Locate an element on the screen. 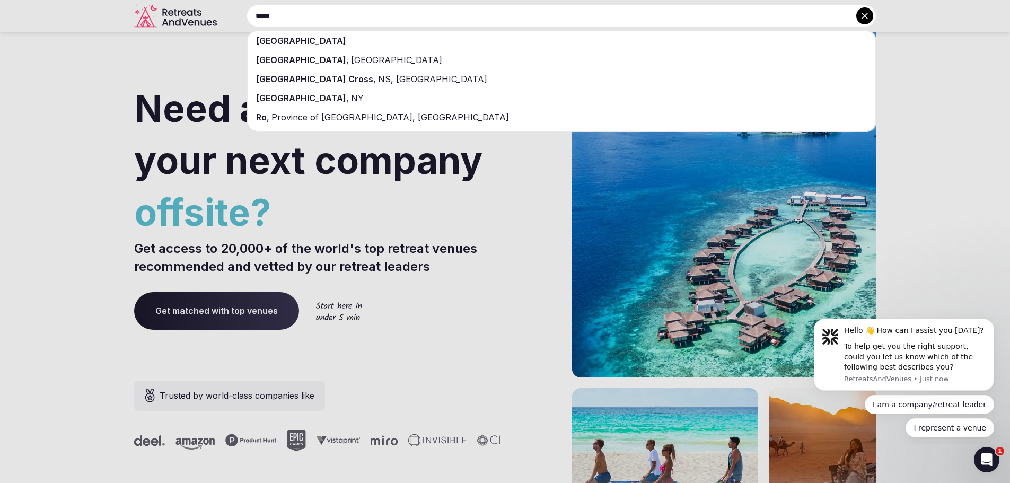 Image resolution: width=1010 pixels, height=483 pixels. button: Quick reply: I represent a venue is located at coordinates (152, 119).